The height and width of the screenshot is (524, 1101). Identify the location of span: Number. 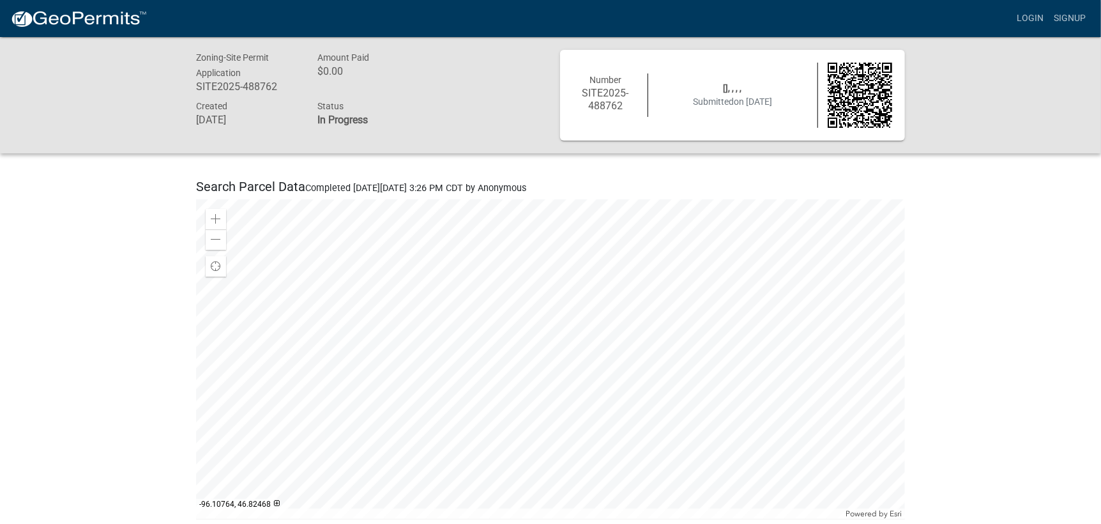
(606, 80).